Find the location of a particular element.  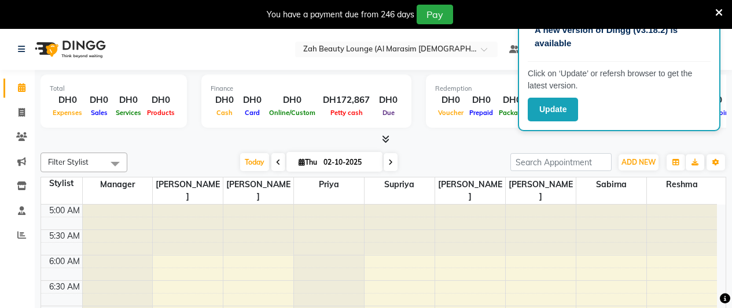

input: 2025-10-02 is located at coordinates (349, 163).